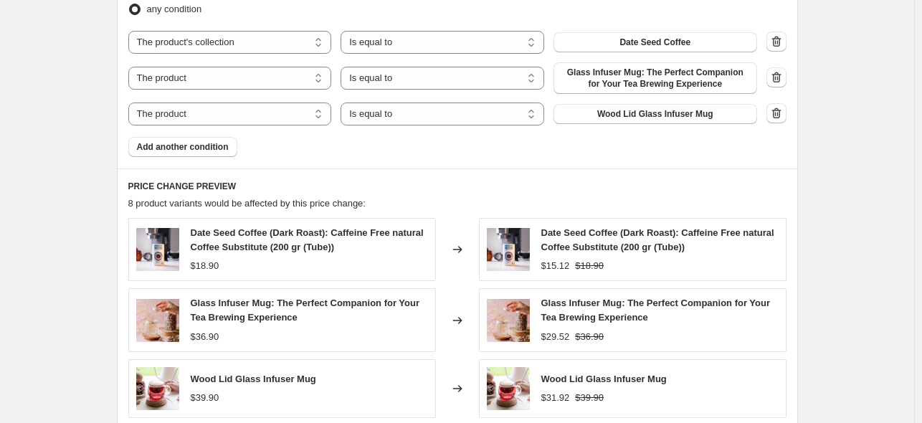 This screenshot has width=922, height=423. Describe the element at coordinates (174, 9) in the screenshot. I see `span: any condition` at that location.